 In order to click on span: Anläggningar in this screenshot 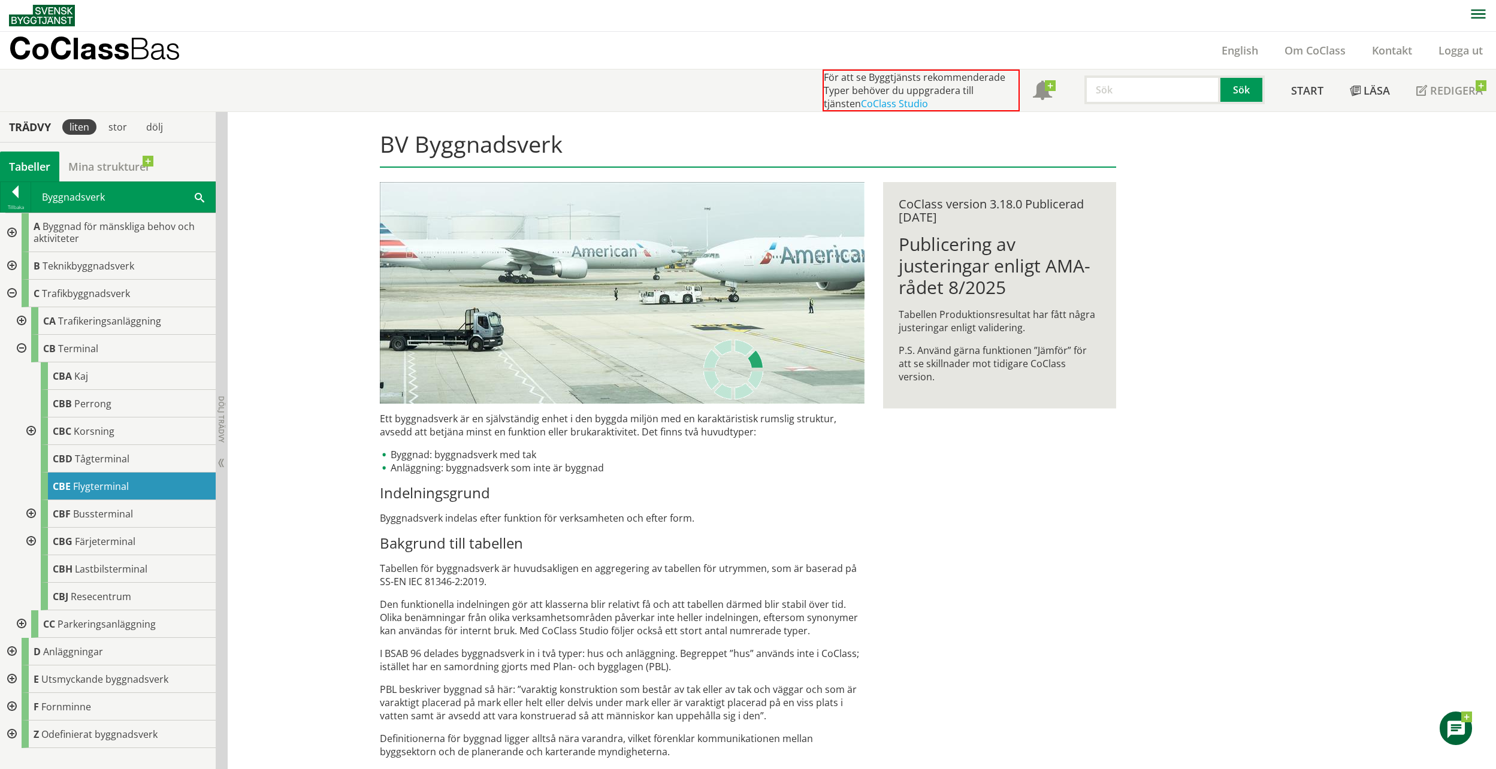, I will do `click(73, 652)`.